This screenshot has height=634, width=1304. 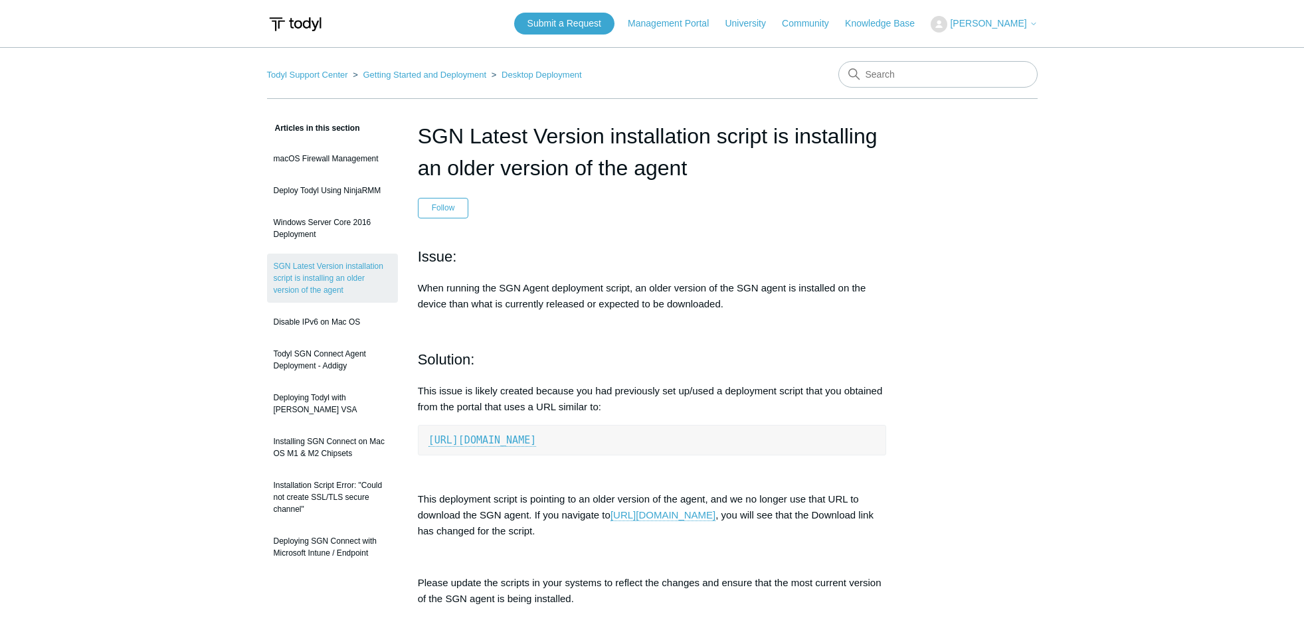 I want to click on h2: Solution:, so click(x=652, y=359).